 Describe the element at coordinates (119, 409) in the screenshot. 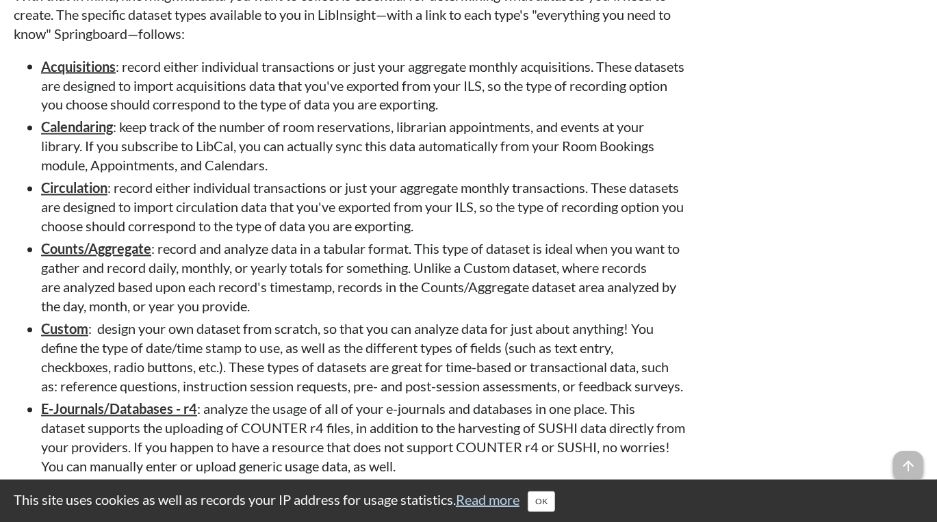

I see `a: E-Journals/Databases - r4` at that location.